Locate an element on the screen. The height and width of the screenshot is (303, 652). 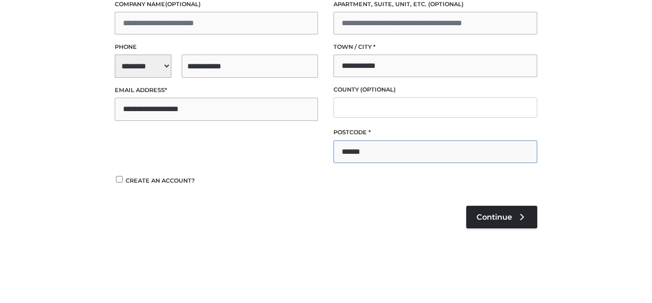
label: Town / City is located at coordinates (435, 47).